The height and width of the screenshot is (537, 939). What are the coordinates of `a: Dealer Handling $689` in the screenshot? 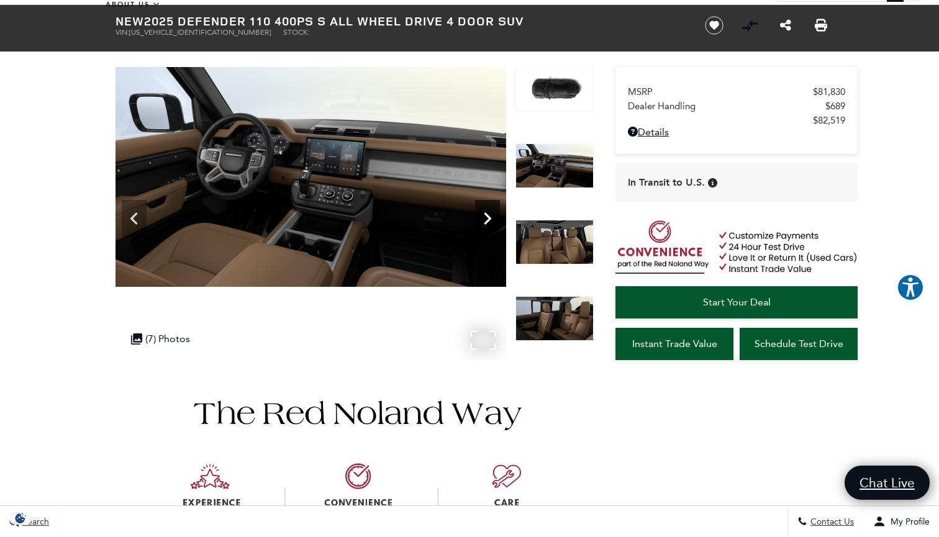 It's located at (737, 106).